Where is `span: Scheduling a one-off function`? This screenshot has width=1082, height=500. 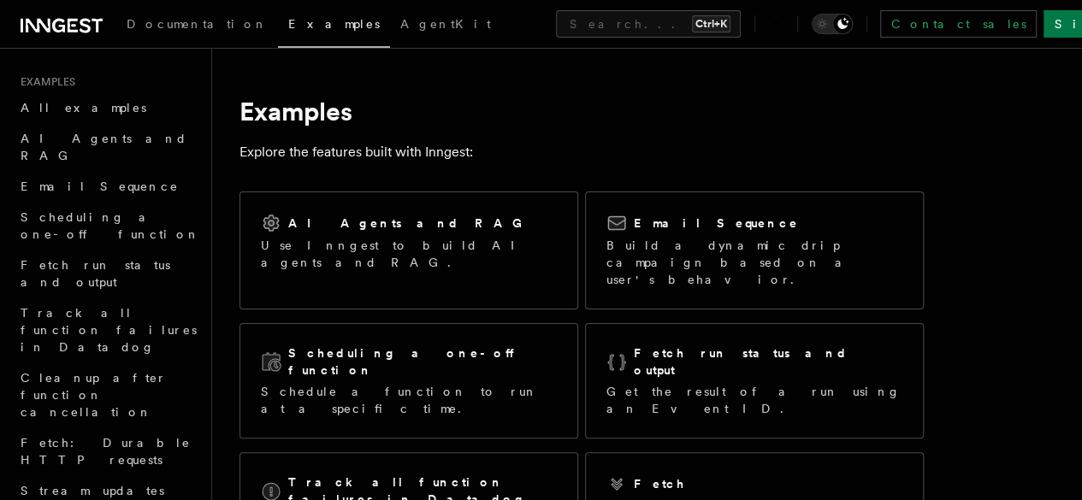 span: Scheduling a one-off function is located at coordinates (110, 226).